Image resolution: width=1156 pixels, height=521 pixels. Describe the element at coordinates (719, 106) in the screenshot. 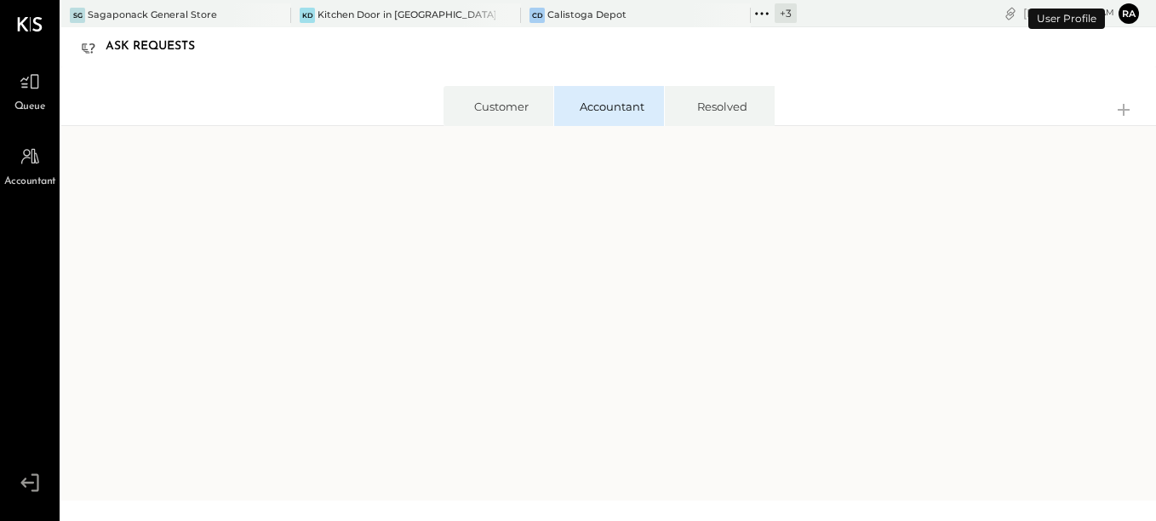

I see `li: Resolved` at that location.